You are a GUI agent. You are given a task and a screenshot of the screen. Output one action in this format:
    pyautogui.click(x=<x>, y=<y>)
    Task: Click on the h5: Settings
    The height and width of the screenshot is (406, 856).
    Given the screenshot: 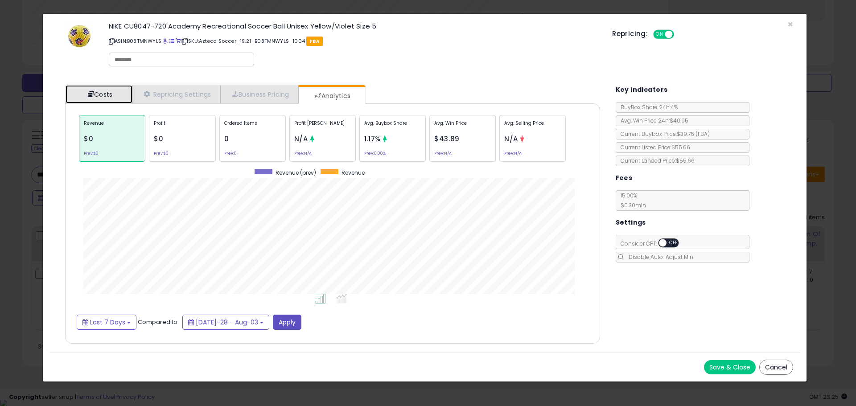 What is the action you would take?
    pyautogui.click(x=631, y=222)
    